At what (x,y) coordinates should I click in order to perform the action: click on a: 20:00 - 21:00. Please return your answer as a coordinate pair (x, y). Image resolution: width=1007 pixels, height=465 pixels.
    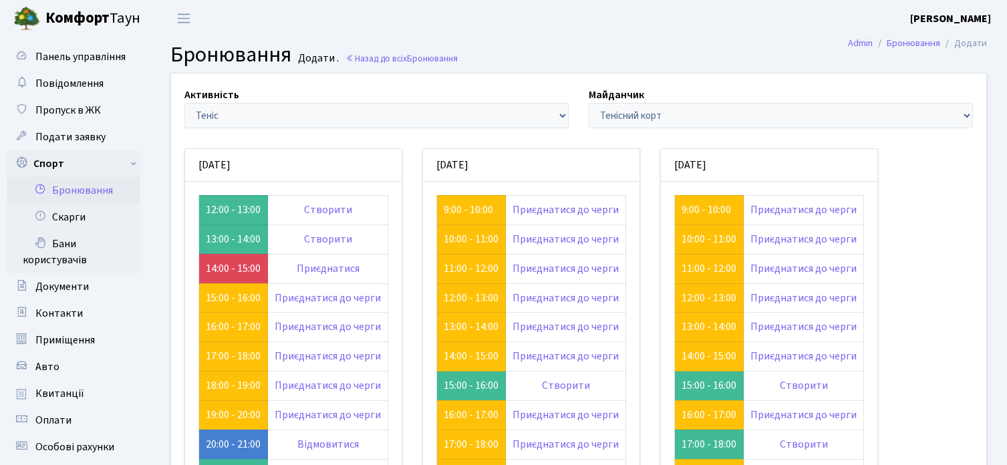
    Looking at the image, I should click on (233, 444).